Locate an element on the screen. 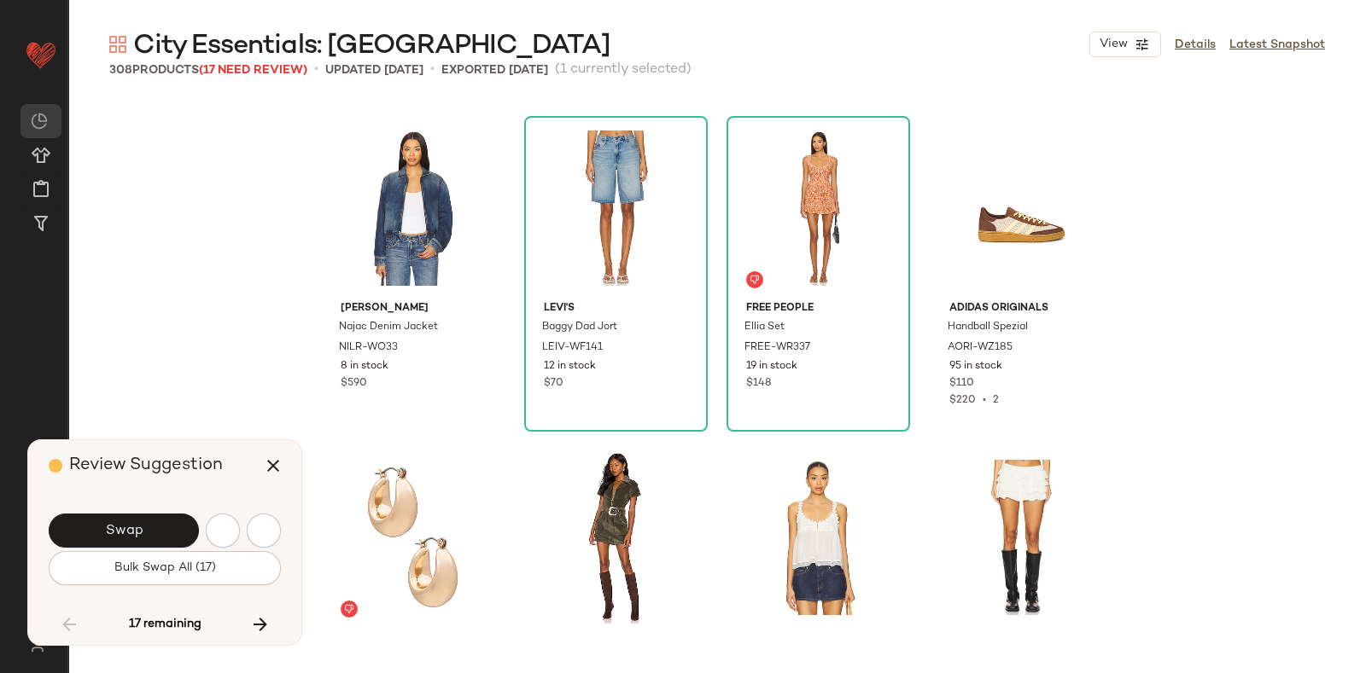 The width and height of the screenshot is (1366, 673). span: AORI-WZ185 is located at coordinates (980, 348).